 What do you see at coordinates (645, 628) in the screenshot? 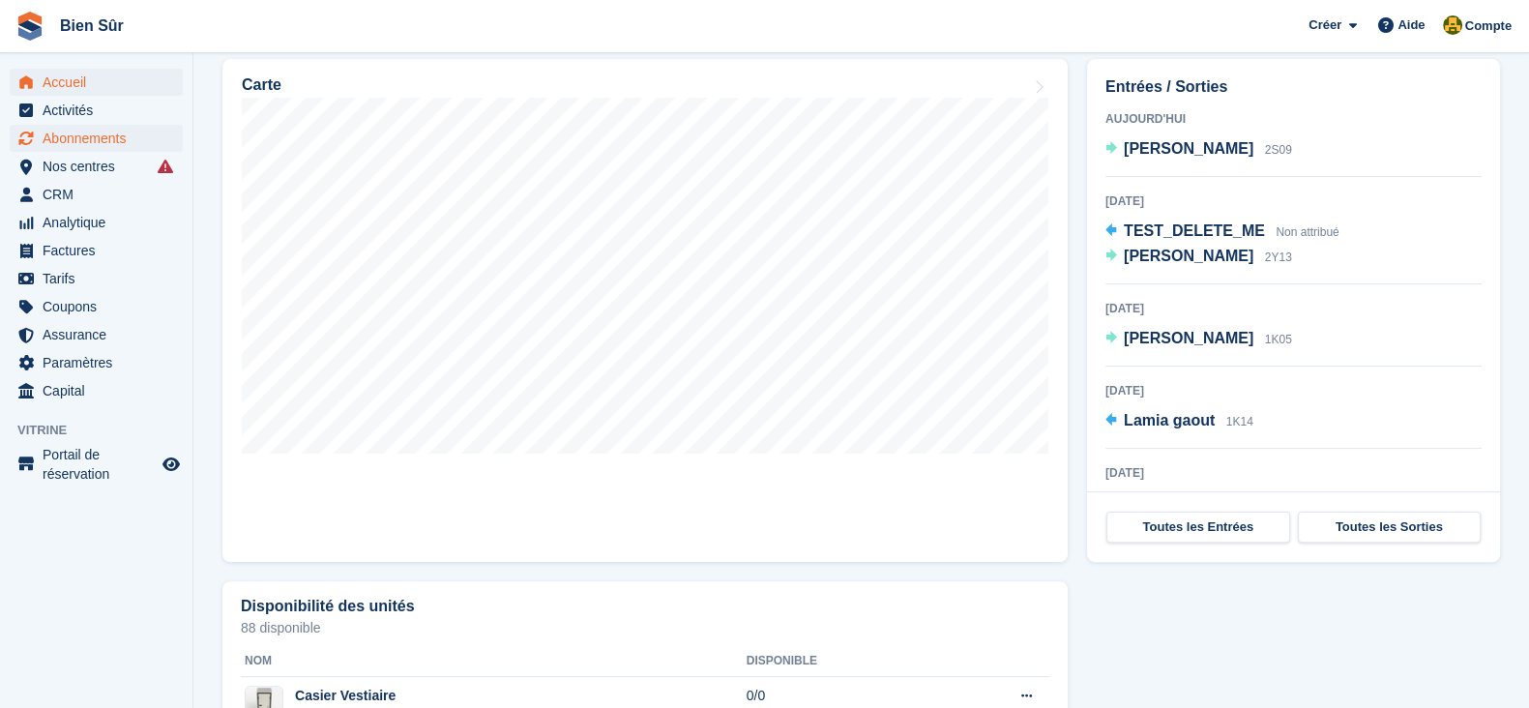
I see `p: 88 disponible` at bounding box center [645, 628].